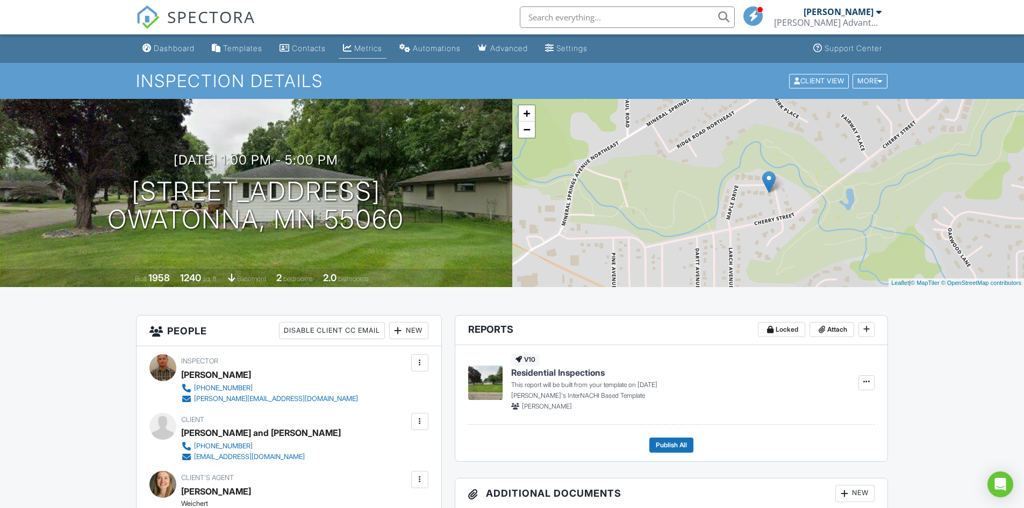 The width and height of the screenshot is (1024, 508). I want to click on a: © OpenStreetMap contributors, so click(981, 283).